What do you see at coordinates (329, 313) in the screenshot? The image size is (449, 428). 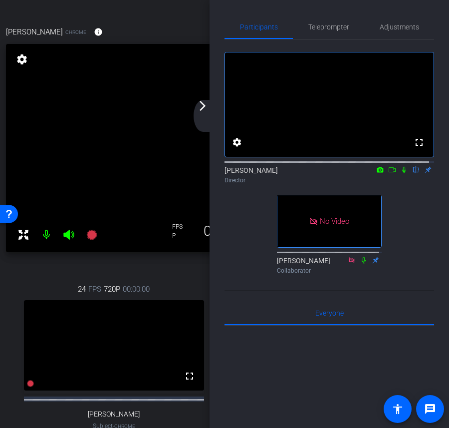 I see `span: Everyone` at bounding box center [329, 313].